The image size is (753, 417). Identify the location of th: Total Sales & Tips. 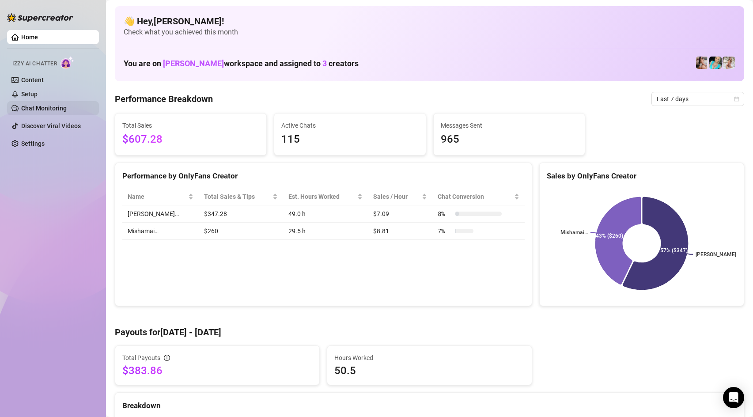
(241, 196).